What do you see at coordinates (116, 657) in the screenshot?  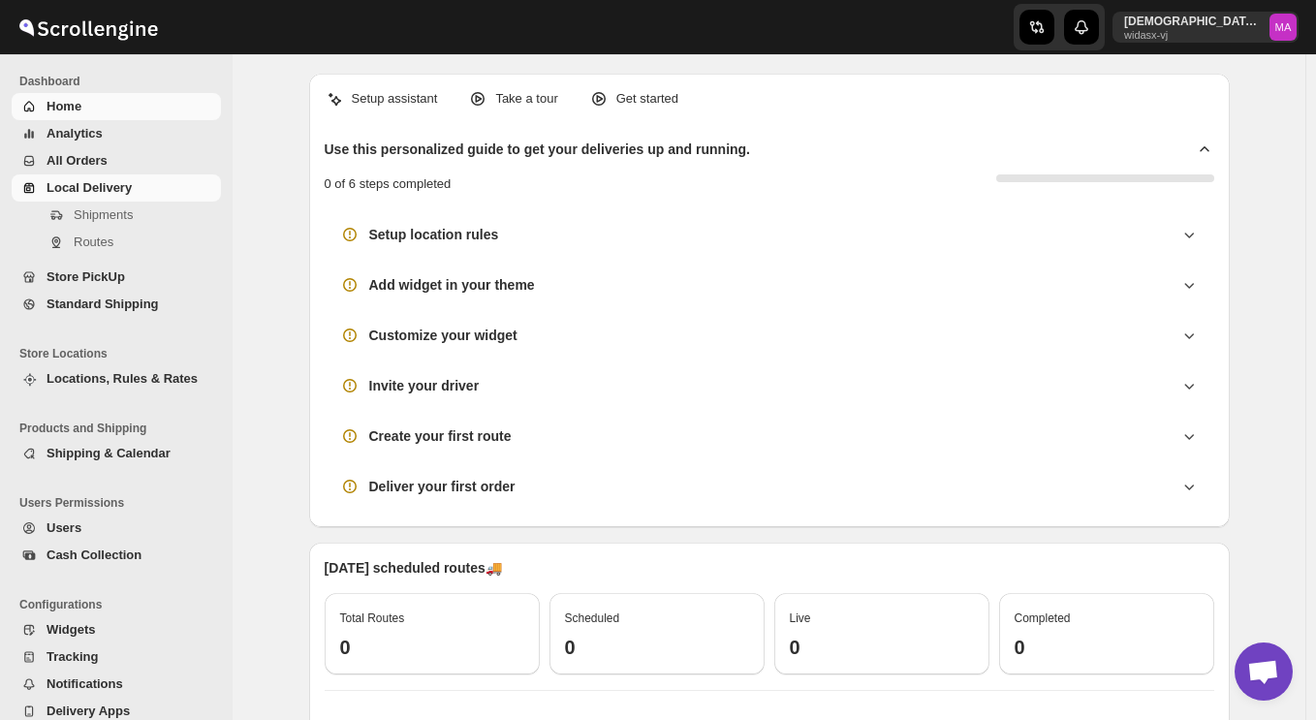 I see `button: Tracking` at bounding box center [116, 657].